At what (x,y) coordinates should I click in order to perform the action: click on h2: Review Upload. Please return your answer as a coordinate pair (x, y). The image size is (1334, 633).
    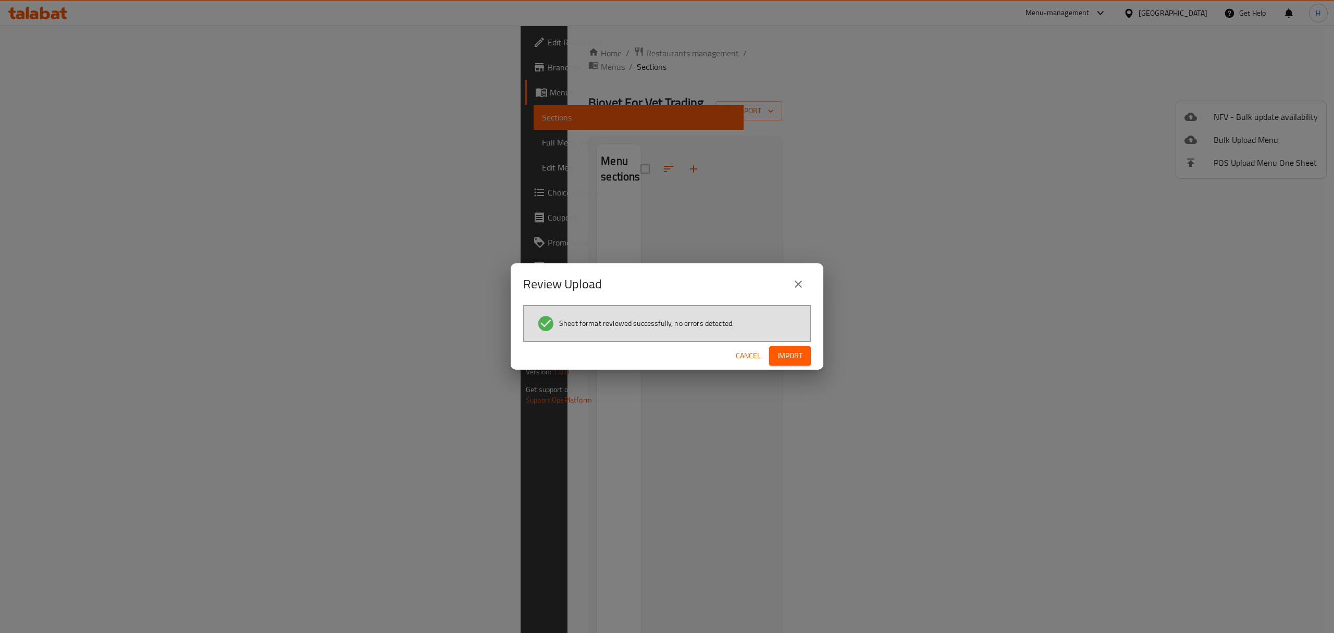
    Looking at the image, I should click on (562, 284).